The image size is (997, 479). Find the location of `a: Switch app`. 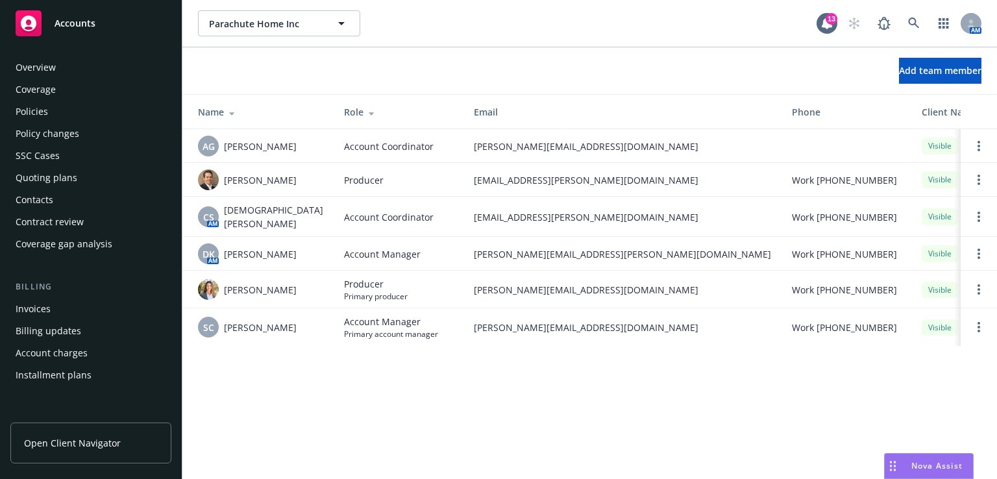

a: Switch app is located at coordinates (944, 23).